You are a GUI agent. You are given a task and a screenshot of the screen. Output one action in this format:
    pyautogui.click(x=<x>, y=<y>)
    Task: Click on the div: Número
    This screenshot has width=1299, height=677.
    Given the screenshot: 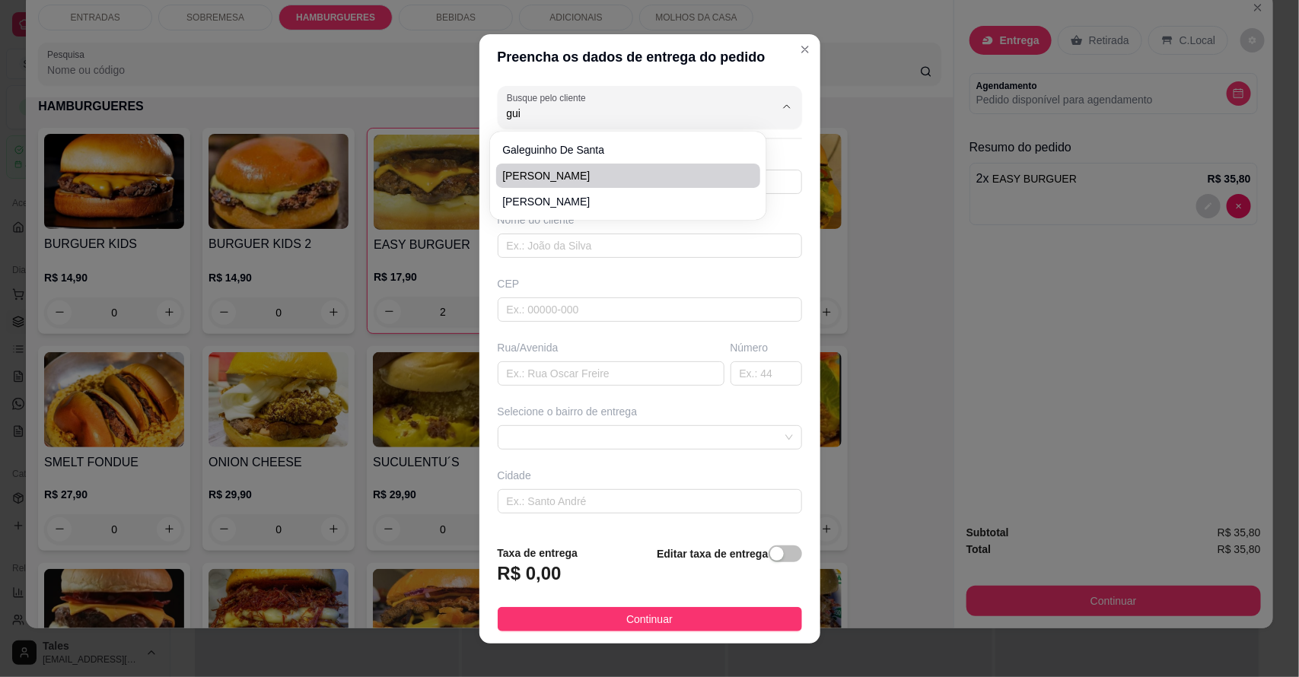 What is the action you would take?
    pyautogui.click(x=766, y=348)
    